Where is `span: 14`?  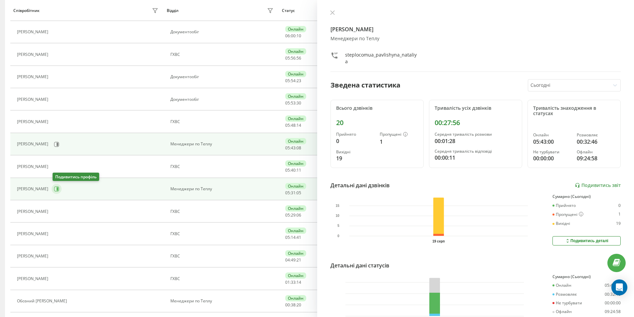 span: 14 is located at coordinates (293, 237).